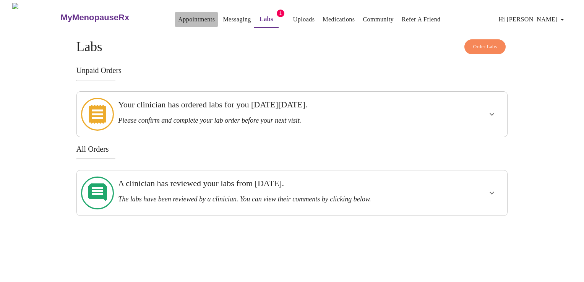  Describe the element at coordinates (280, 13) in the screenshot. I see `span: 1` at that location.